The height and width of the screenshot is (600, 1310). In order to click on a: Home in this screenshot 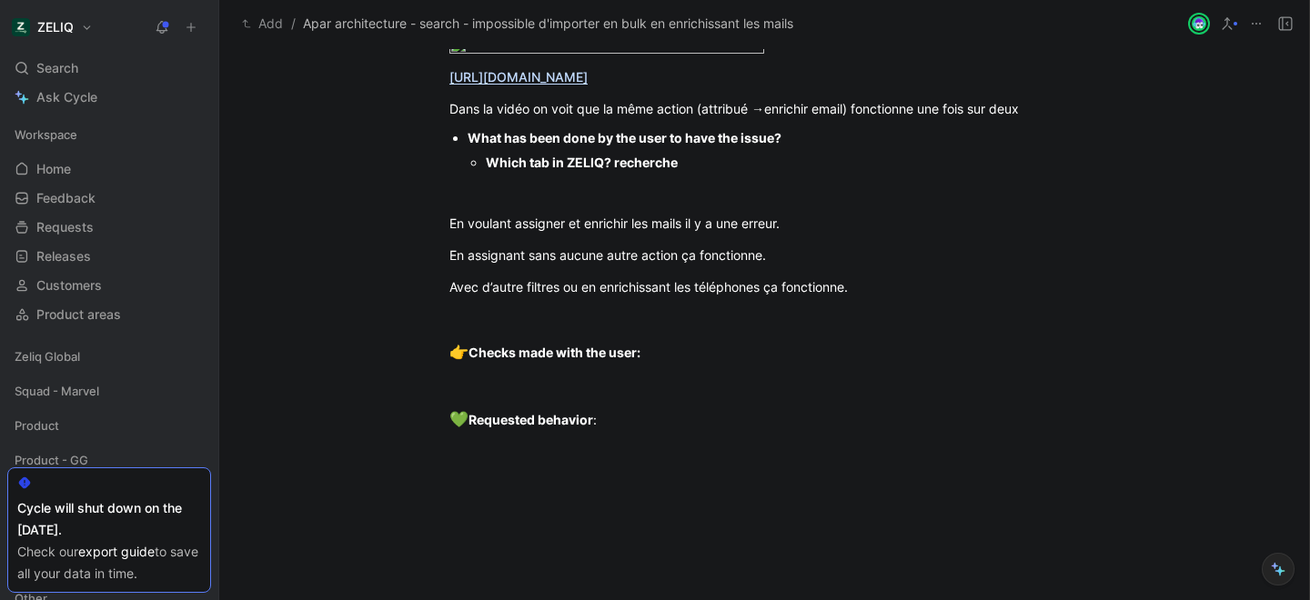, I will do `click(109, 169)`.